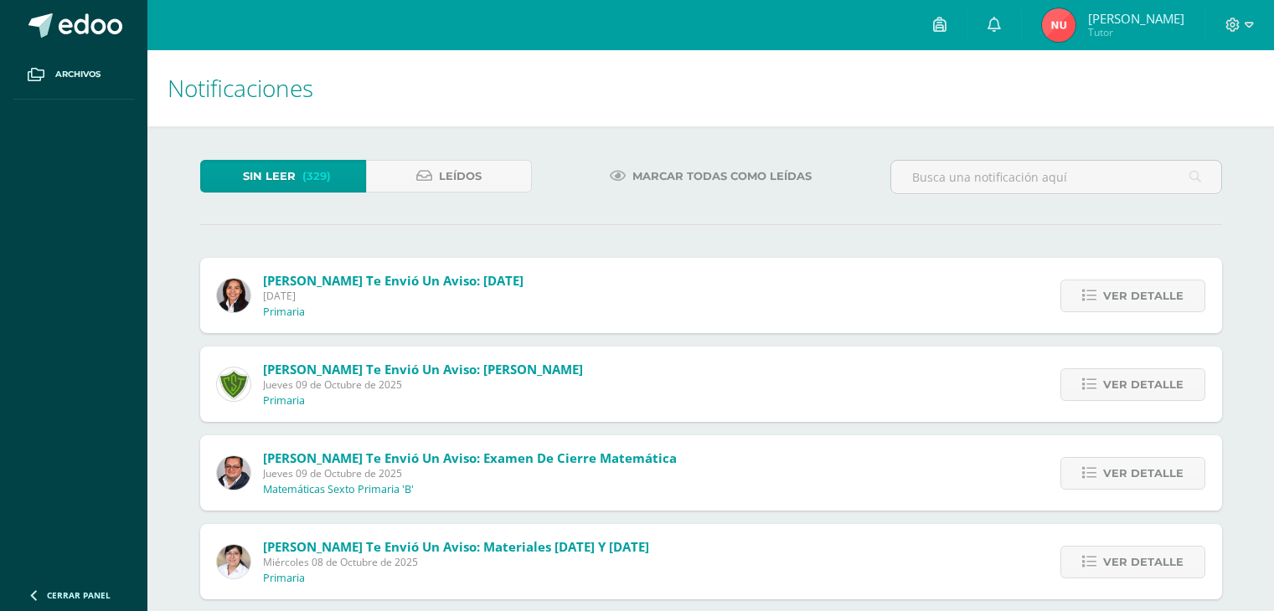  Describe the element at coordinates (449, 176) in the screenshot. I see `a: Leídos` at that location.